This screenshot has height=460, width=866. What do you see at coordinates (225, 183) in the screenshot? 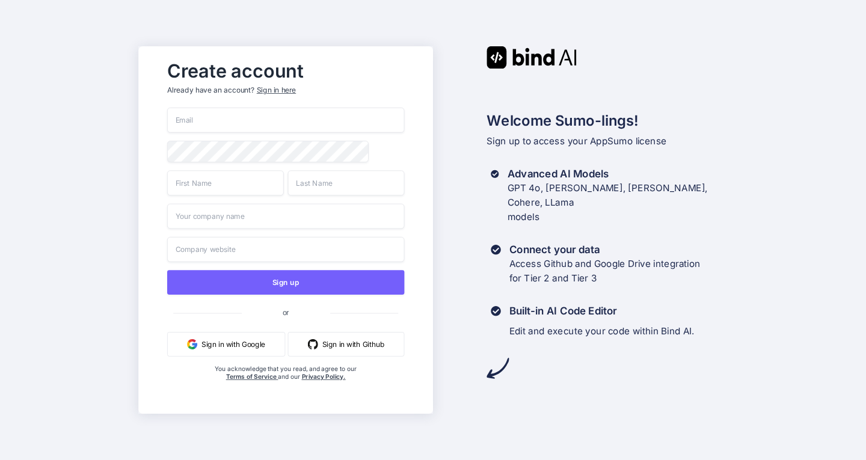
I see `input: First Name` at bounding box center [225, 183].